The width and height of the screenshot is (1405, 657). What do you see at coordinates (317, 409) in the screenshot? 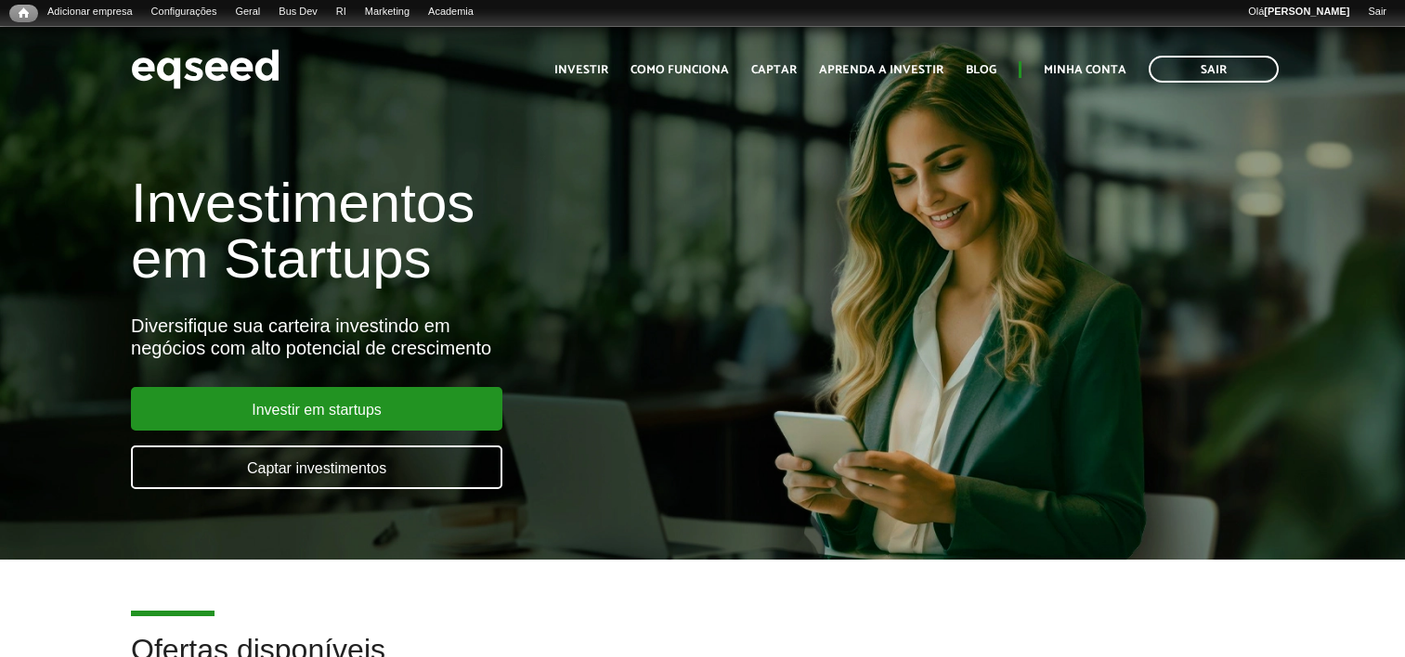
I see `a: Investir em startups` at bounding box center [317, 409].